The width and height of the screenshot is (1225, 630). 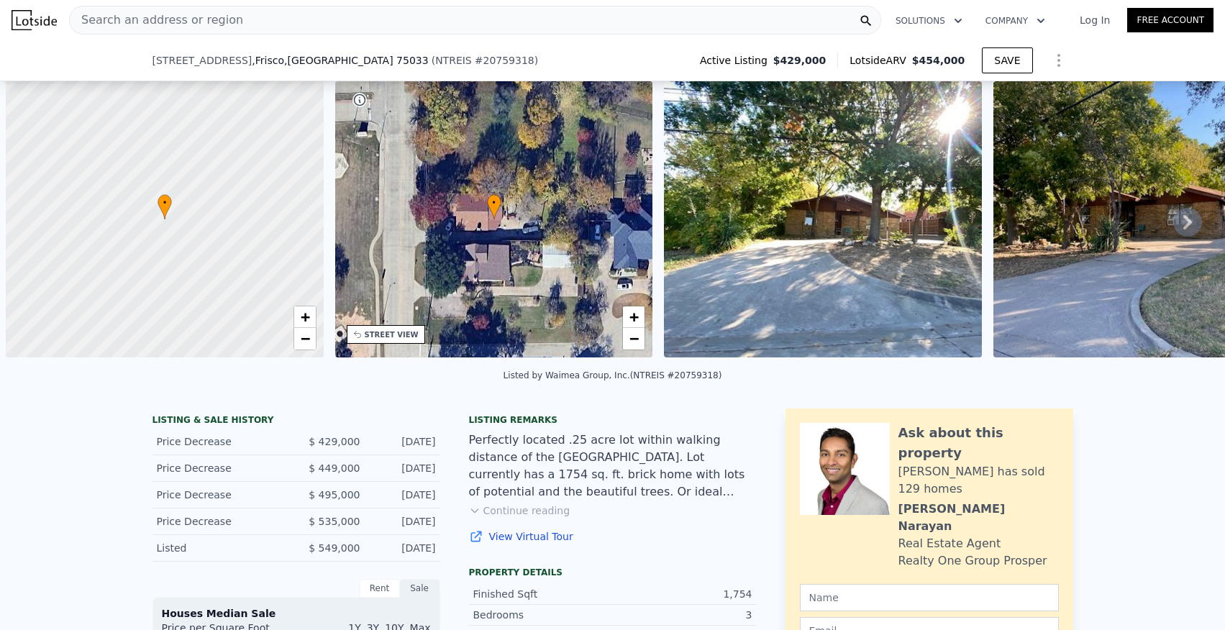 I want to click on div: 1,754, so click(x=683, y=594).